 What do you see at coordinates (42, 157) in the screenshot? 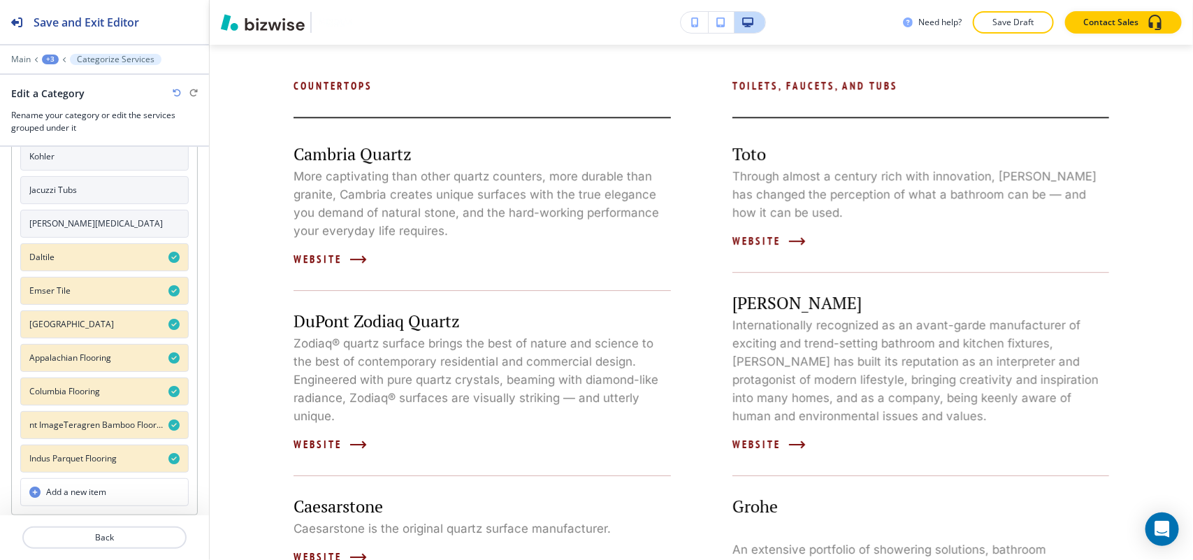
I see `h4: Kohler` at bounding box center [42, 157].